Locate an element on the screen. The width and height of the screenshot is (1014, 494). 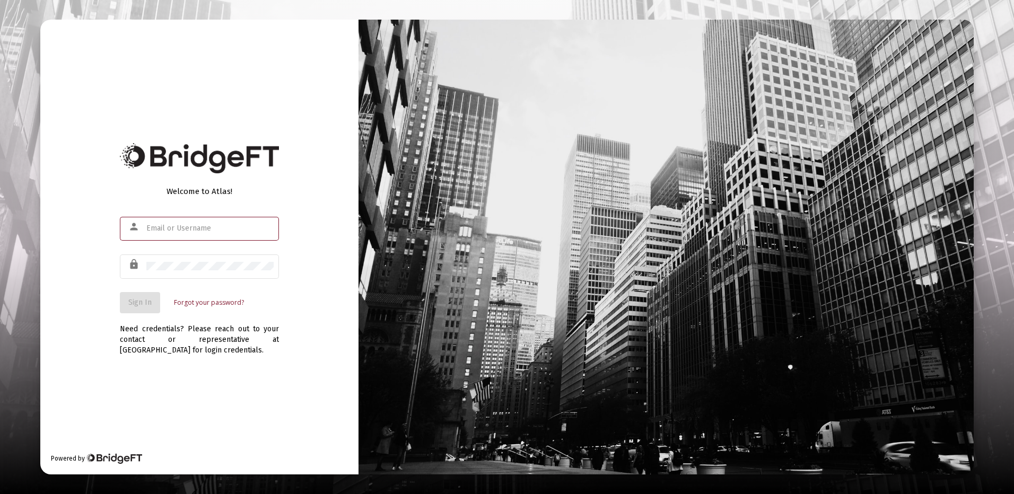
button: Sign In is located at coordinates (140, 303).